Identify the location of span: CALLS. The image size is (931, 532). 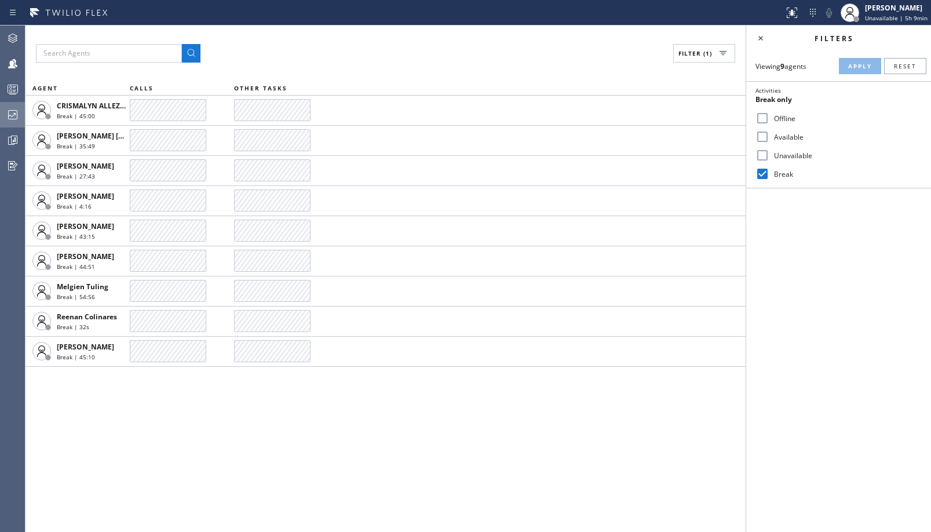
(141, 88).